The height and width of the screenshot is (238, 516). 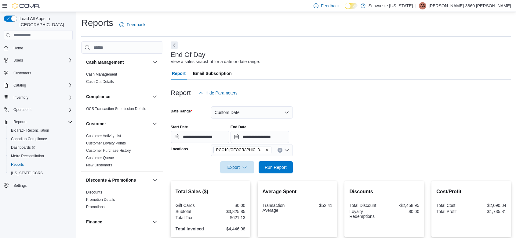 I want to click on a: Promotions, so click(x=95, y=207).